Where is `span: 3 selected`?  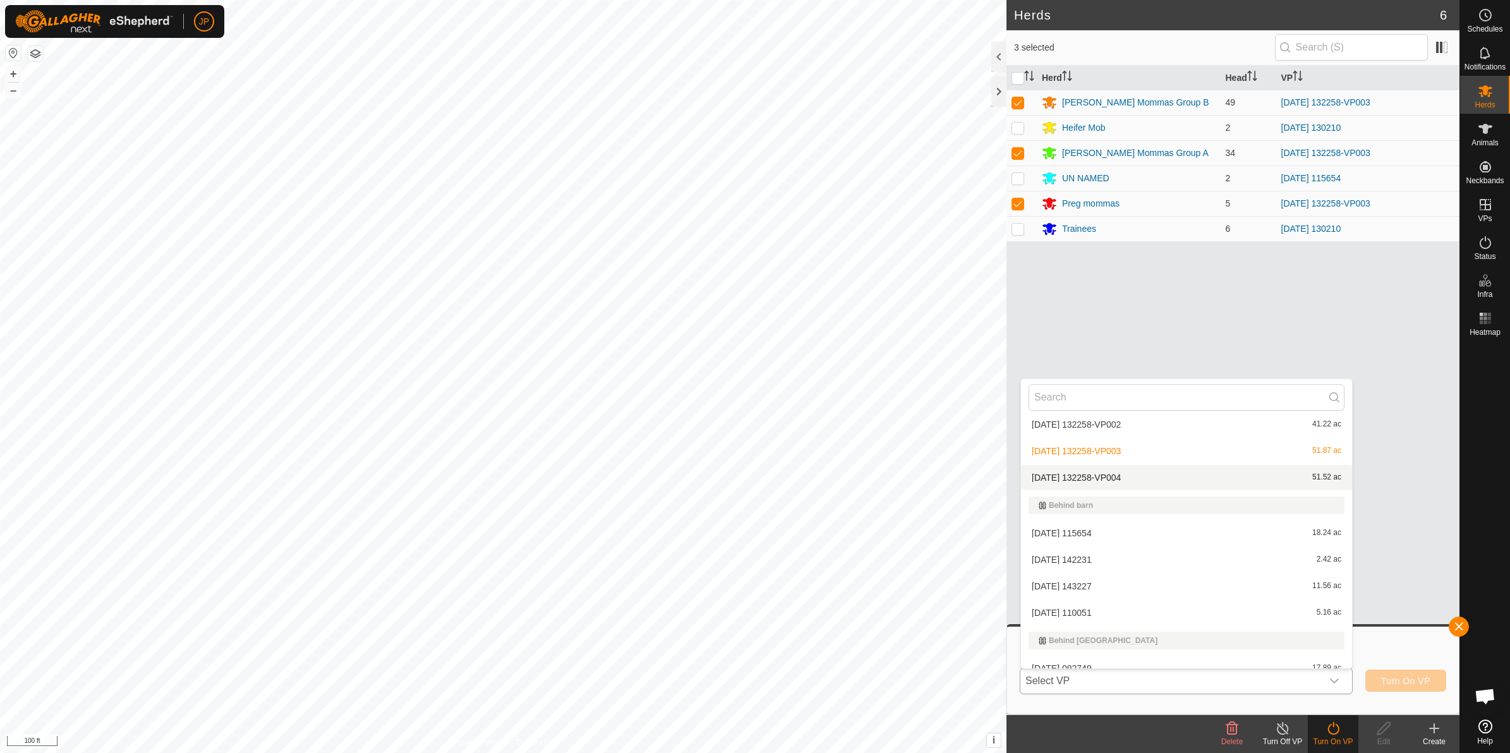
span: 3 selected is located at coordinates (1144, 47).